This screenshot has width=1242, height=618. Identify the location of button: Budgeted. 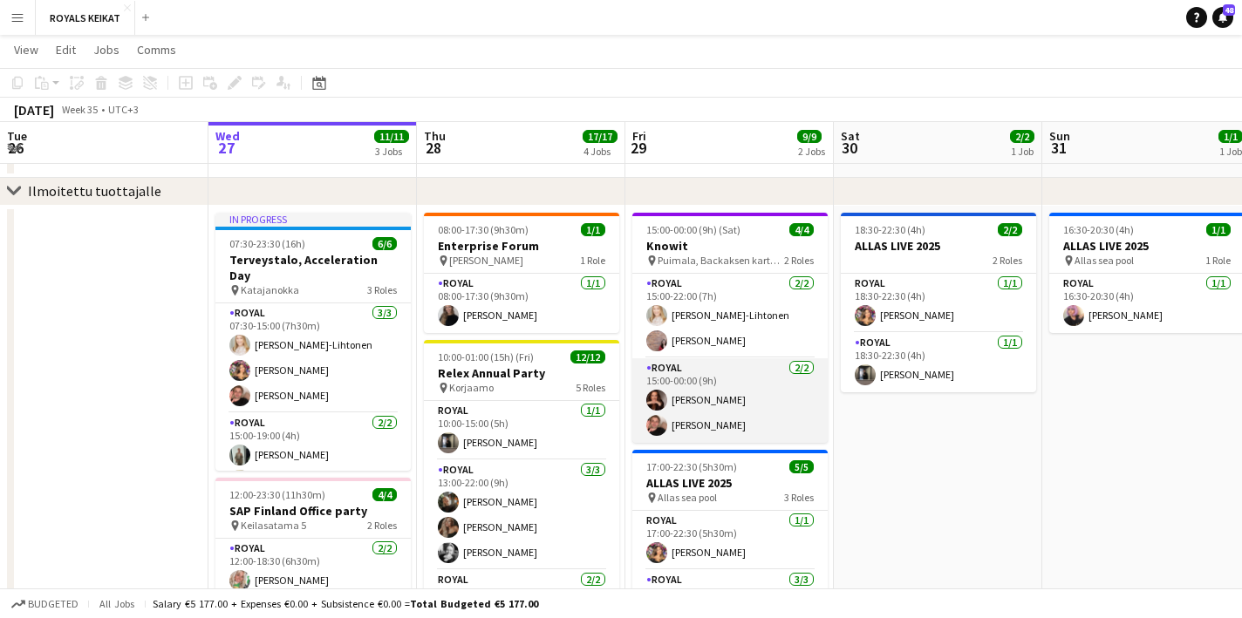
(44, 604).